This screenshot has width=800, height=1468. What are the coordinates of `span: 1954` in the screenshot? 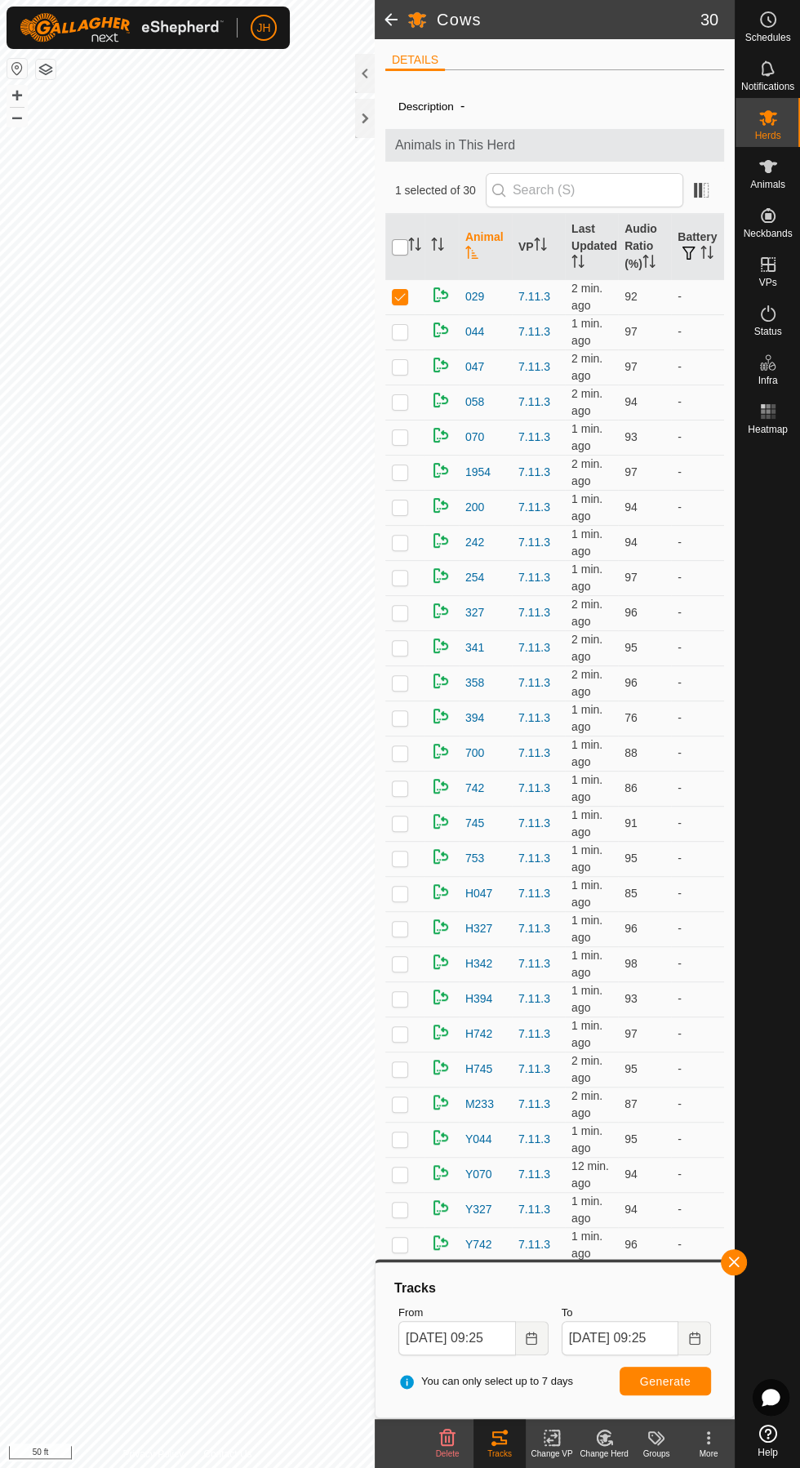 It's located at (477, 472).